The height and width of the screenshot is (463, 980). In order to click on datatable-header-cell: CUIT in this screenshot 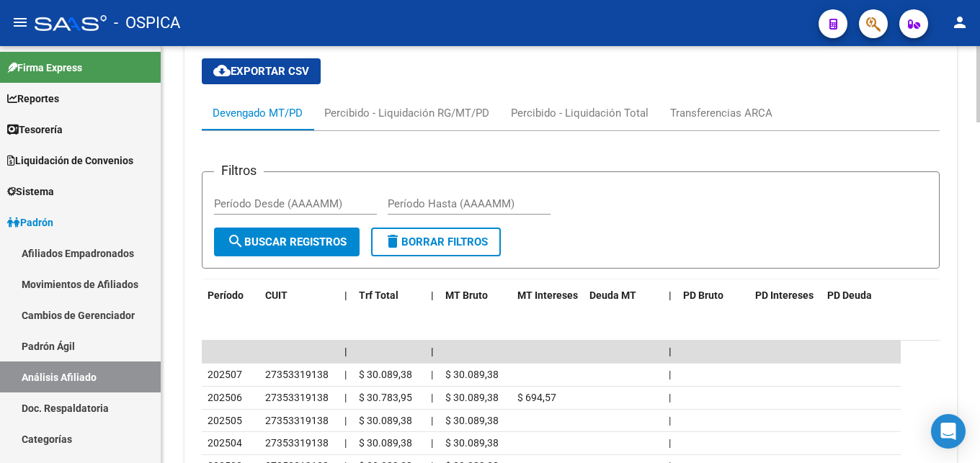, I will do `click(299, 295)`.